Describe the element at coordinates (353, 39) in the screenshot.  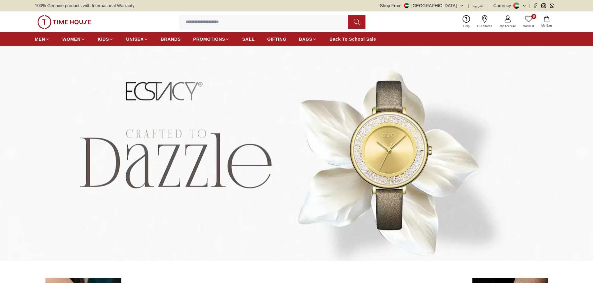
I see `span: Back To School Sale` at that location.